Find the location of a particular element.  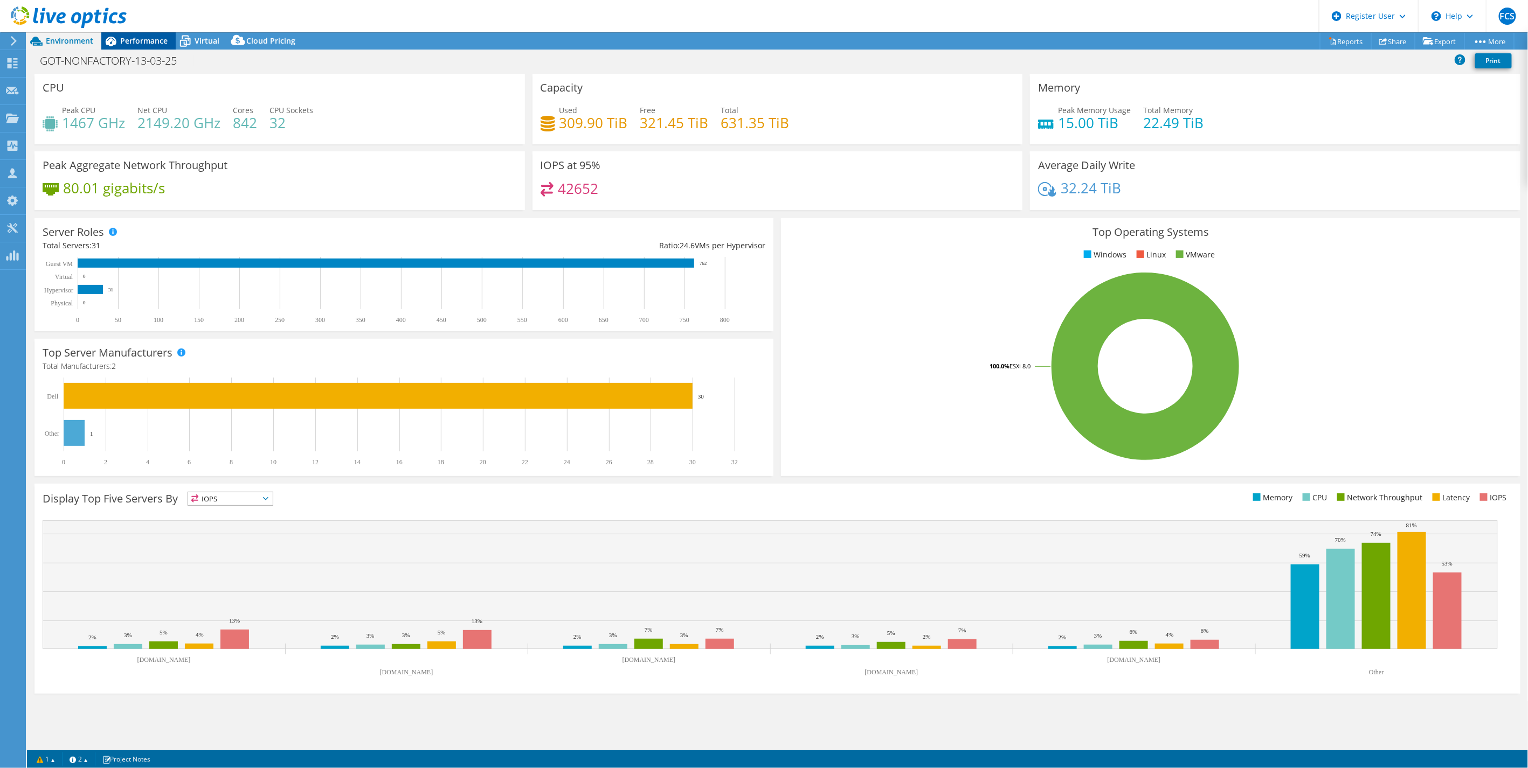

tspan: ESXi 8.0 is located at coordinates (1019, 366).